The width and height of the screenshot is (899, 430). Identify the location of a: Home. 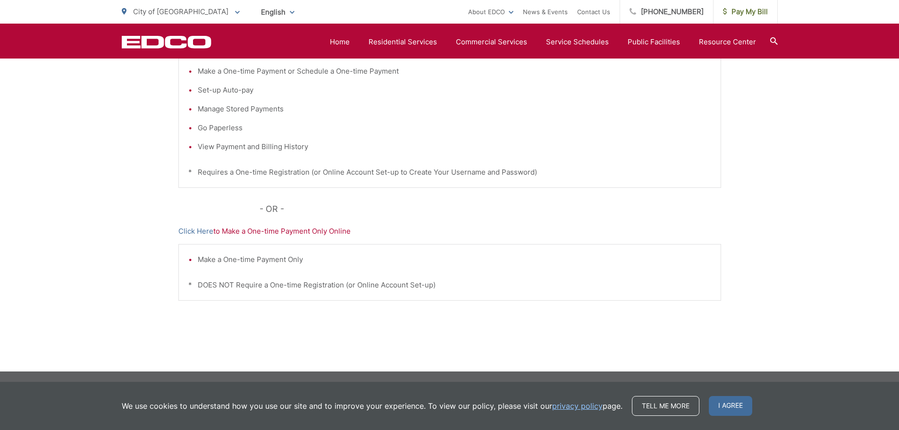
(340, 42).